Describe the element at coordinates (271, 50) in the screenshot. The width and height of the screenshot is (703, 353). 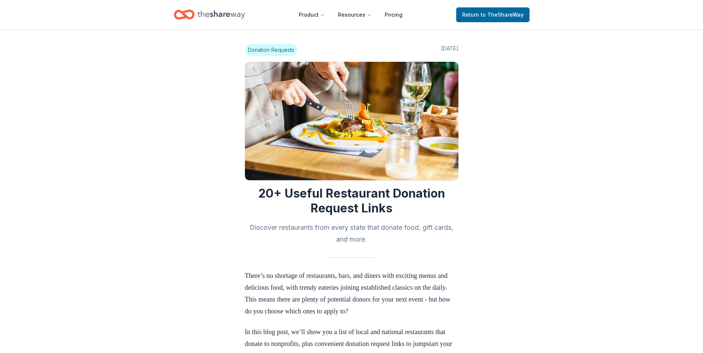
I see `span: Donation Requests` at that location.